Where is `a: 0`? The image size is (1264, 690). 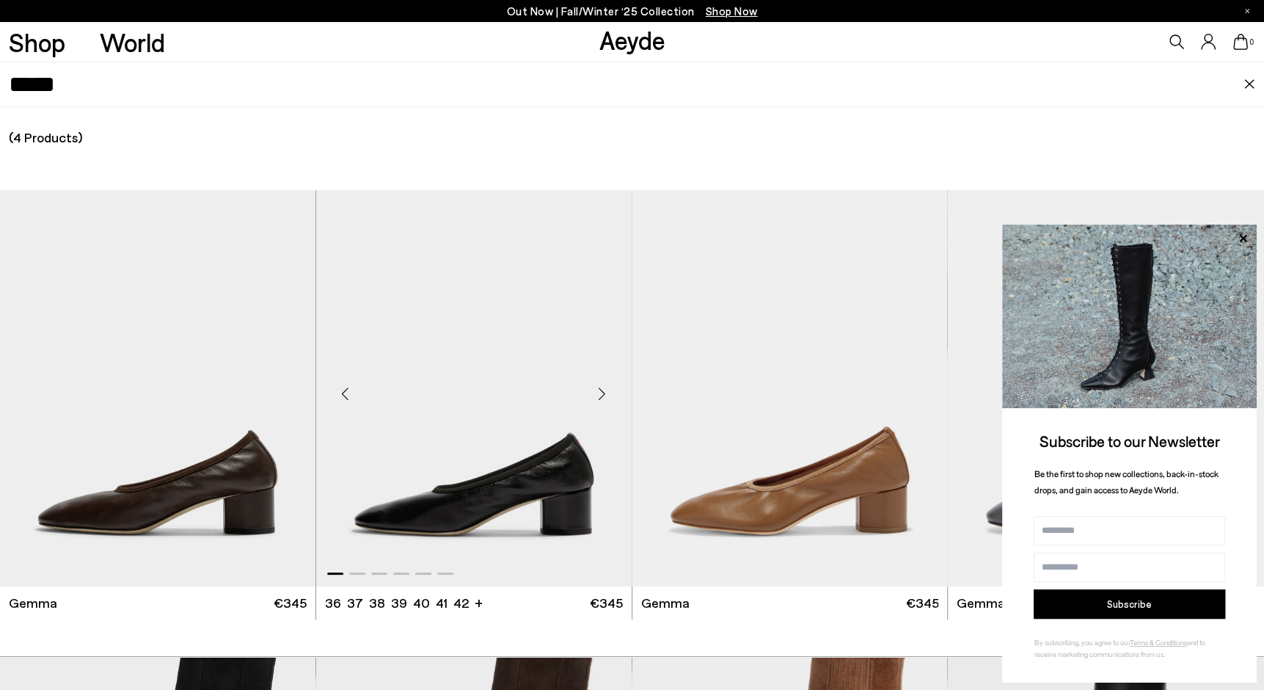 a: 0 is located at coordinates (1241, 42).